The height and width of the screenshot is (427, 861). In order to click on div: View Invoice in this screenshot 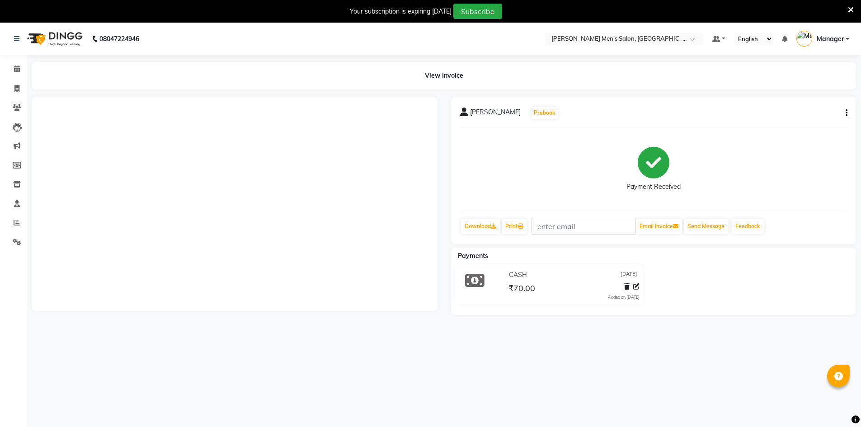, I will do `click(444, 76)`.